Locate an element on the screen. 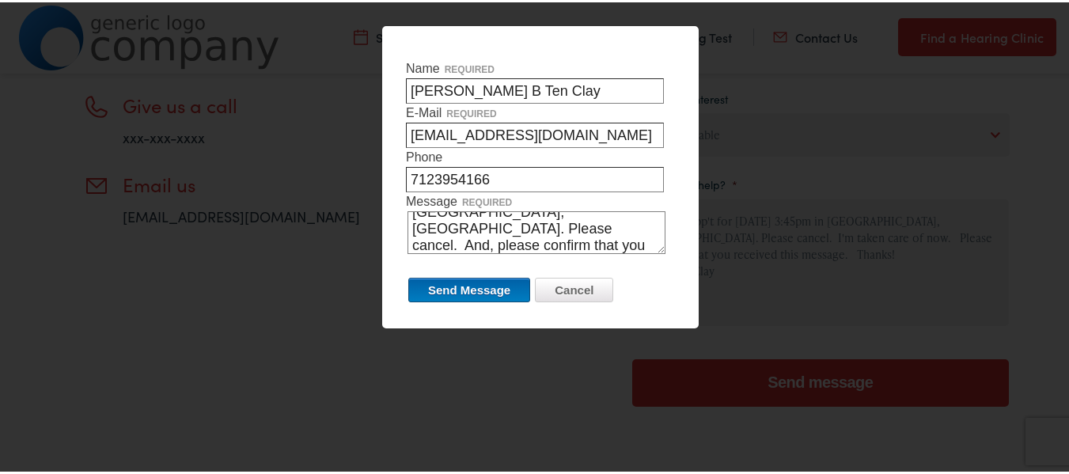  input: Send Message is located at coordinates (469, 287).